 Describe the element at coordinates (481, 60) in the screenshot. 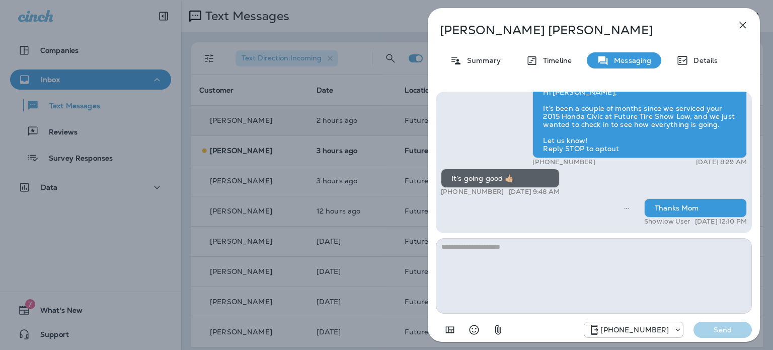

I see `p: Summary` at that location.